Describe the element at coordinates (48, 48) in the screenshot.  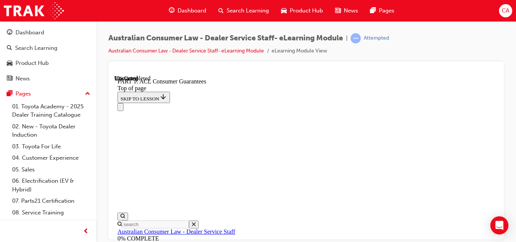
I see `a: Search Learning` at that location.